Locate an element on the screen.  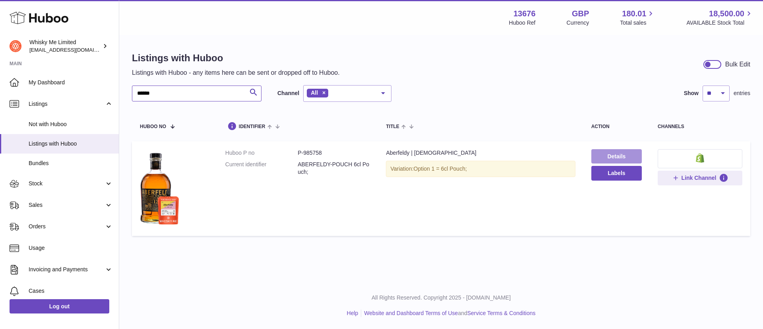
dt: Current identifier is located at coordinates (262, 168).